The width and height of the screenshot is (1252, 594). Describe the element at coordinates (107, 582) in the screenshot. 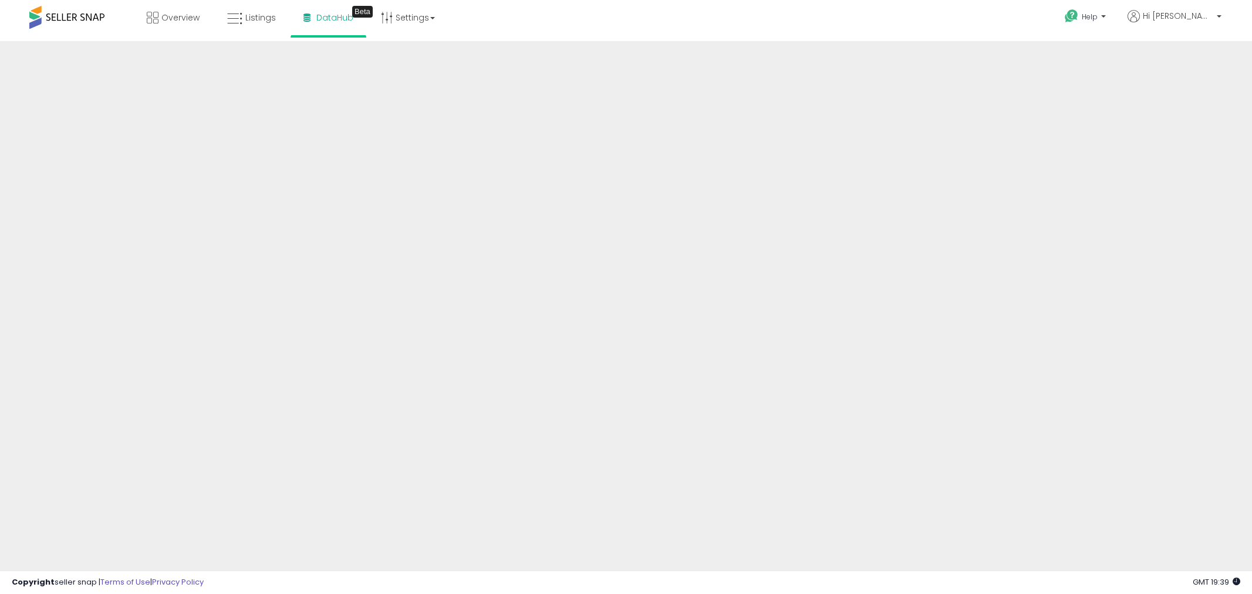

I see `div: seller snap | |` at that location.